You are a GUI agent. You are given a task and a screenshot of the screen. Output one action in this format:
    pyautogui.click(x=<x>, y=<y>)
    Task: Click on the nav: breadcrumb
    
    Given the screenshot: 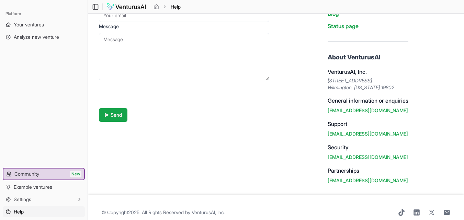 What is the action you would take?
    pyautogui.click(x=167, y=7)
    